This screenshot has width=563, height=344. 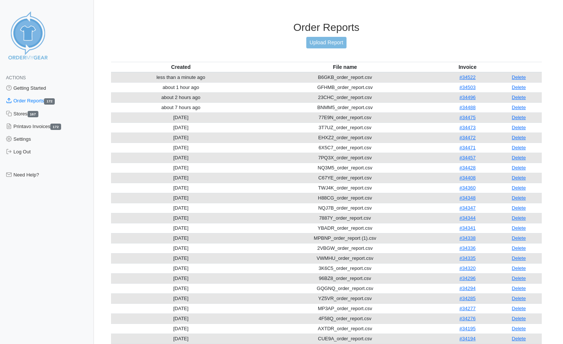 I want to click on td: 7PQ3X_order_report.csv, so click(x=345, y=158).